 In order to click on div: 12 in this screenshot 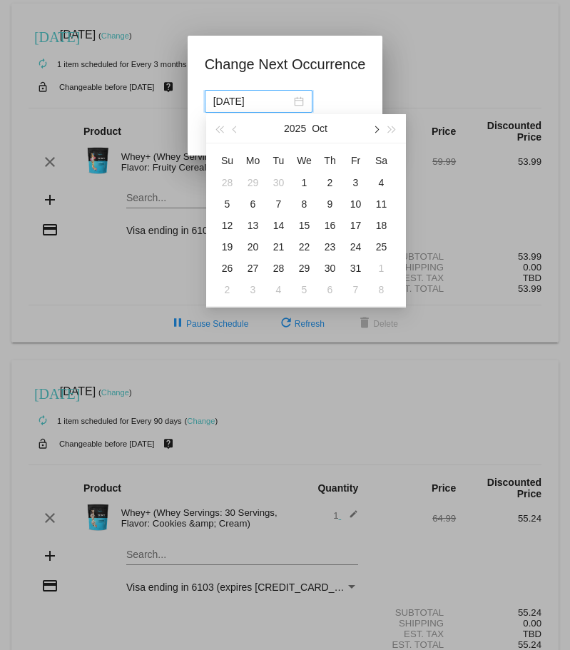, I will do `click(228, 225)`.